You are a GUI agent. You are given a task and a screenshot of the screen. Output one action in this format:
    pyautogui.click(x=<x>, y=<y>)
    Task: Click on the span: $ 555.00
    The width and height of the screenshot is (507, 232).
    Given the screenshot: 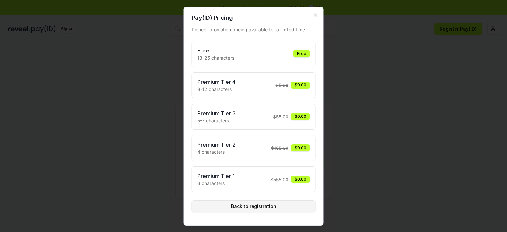 What is the action you would take?
    pyautogui.click(x=279, y=179)
    